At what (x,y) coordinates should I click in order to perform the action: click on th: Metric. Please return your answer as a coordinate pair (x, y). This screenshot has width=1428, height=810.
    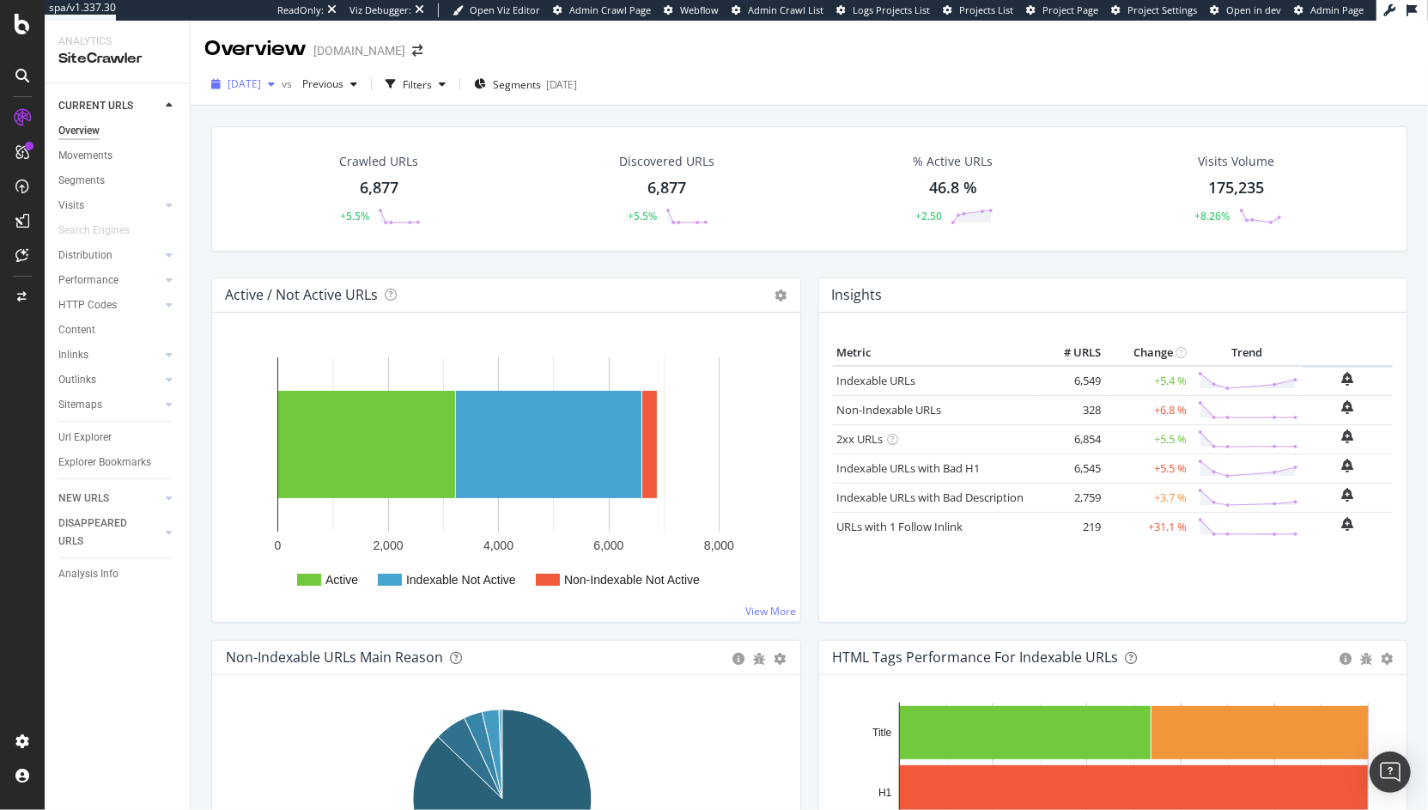
    Looking at the image, I should click on (935, 353).